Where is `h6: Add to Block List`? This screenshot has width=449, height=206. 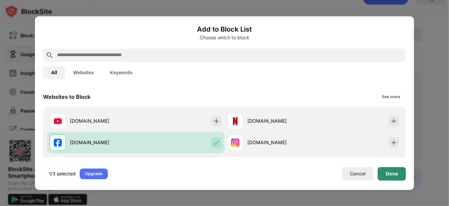 h6: Add to Block List is located at coordinates (225, 29).